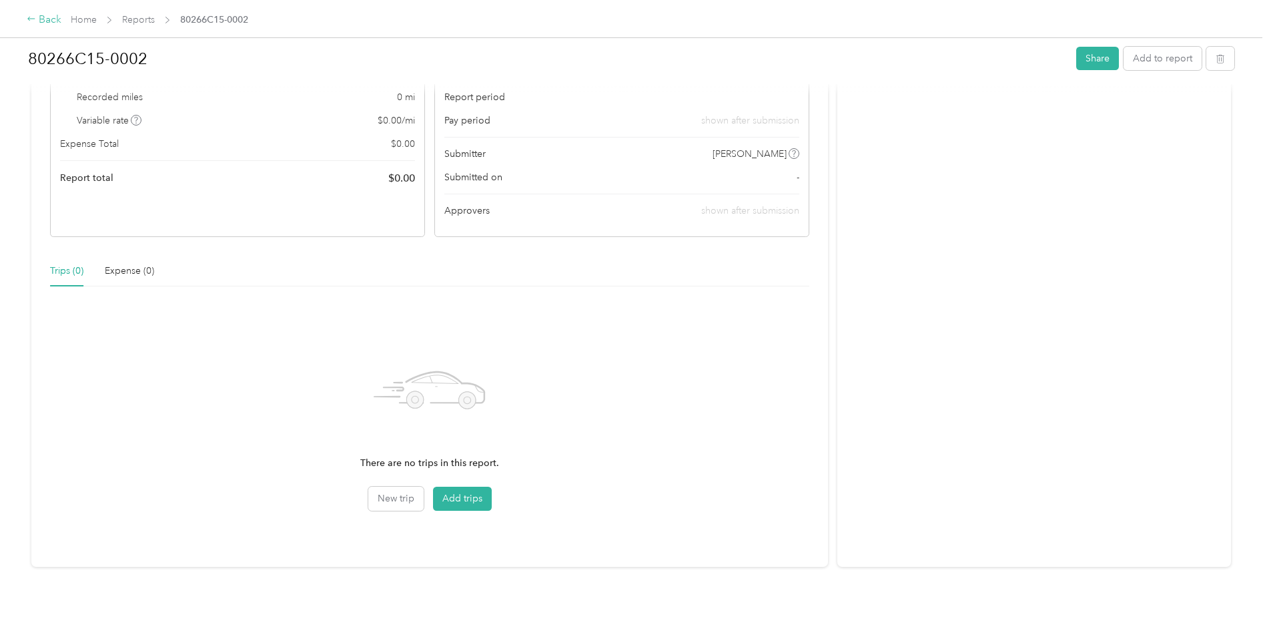 This screenshot has height=637, width=1269. Describe the element at coordinates (89, 143) in the screenshot. I see `span: Expense Total` at that location.